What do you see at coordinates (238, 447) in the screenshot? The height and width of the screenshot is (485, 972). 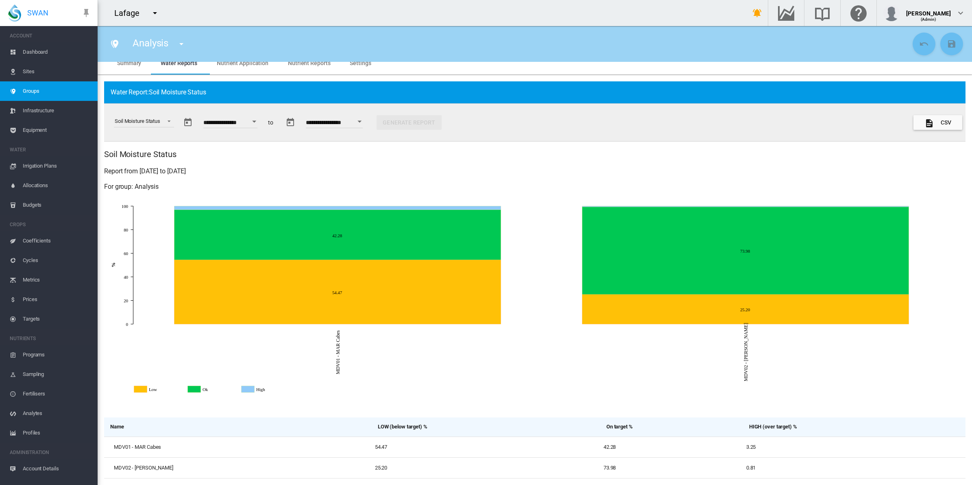 I see `td: MDV01 - MAR Cabes` at bounding box center [238, 447].